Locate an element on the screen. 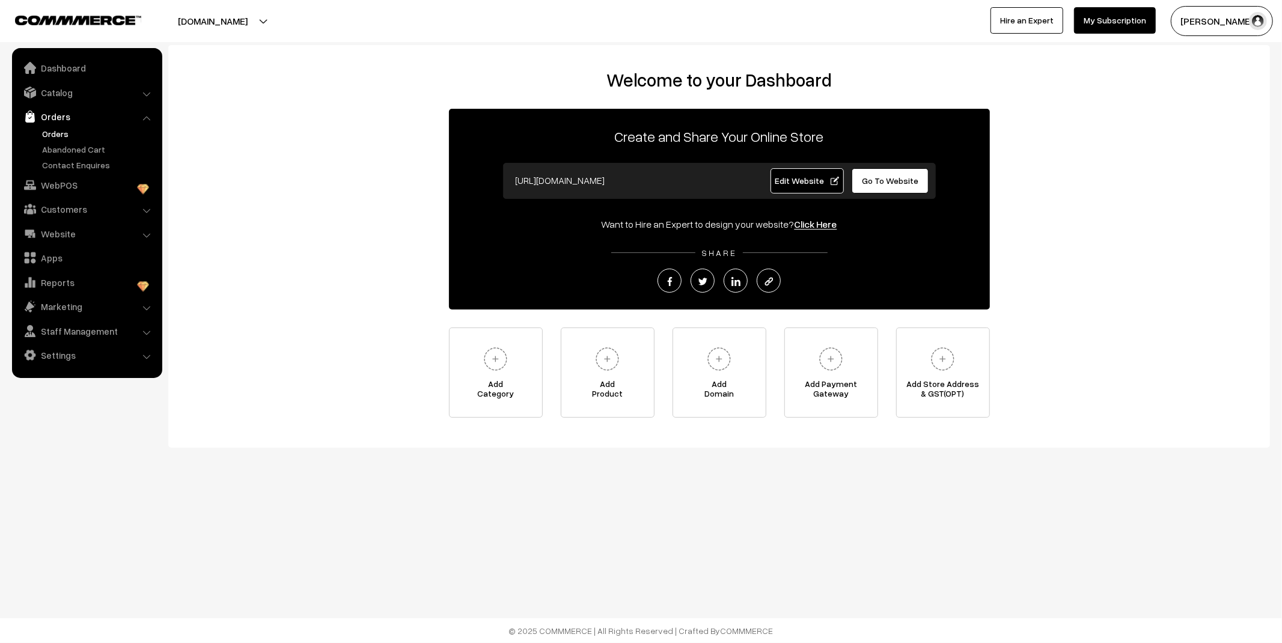 This screenshot has height=643, width=1282. a: Website is located at coordinates (87, 234).